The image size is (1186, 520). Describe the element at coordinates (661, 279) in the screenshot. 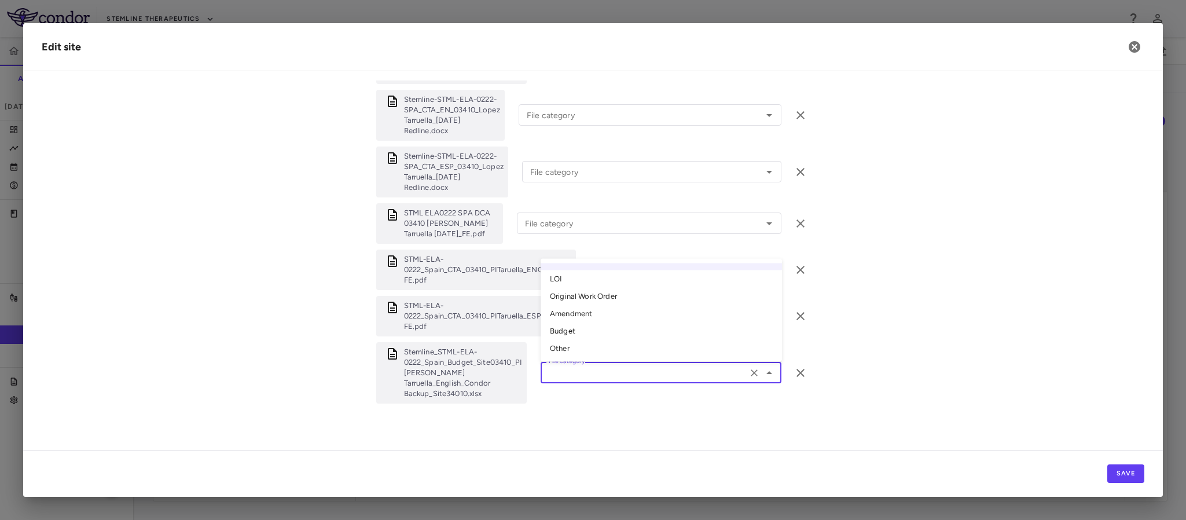

I see `li: LOI` at that location.